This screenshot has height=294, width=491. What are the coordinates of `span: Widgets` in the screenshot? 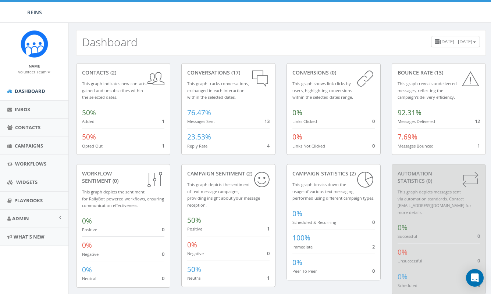 It's located at (27, 182).